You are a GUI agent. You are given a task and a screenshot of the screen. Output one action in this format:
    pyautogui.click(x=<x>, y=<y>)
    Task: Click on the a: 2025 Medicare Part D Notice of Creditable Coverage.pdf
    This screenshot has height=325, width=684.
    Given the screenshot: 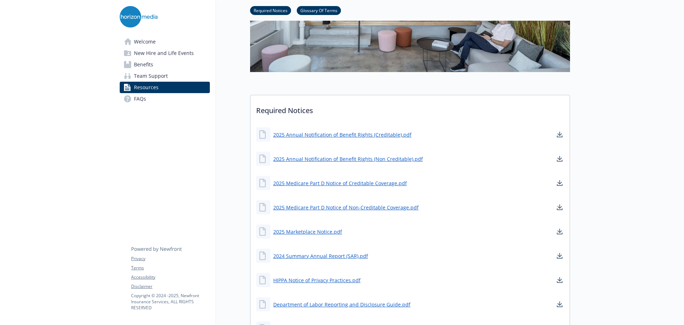 What is the action you would take?
    pyautogui.click(x=340, y=183)
    